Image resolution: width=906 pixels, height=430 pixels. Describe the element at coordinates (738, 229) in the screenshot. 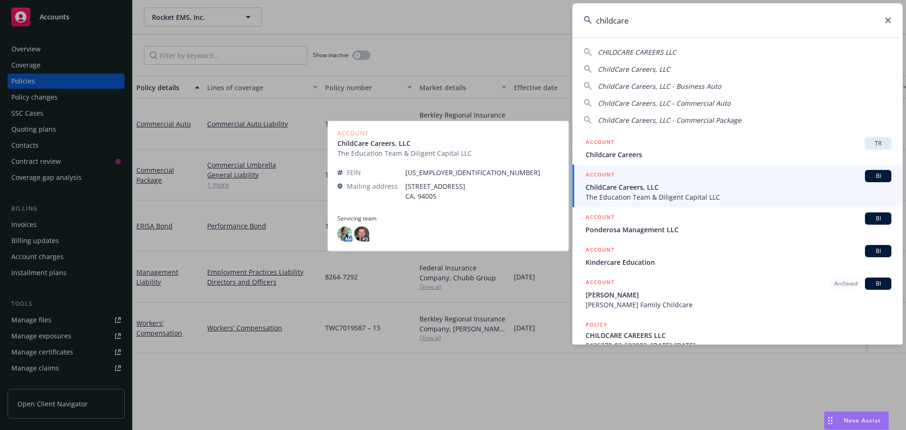

I see `span: Ponderosa Management LLC` at that location.